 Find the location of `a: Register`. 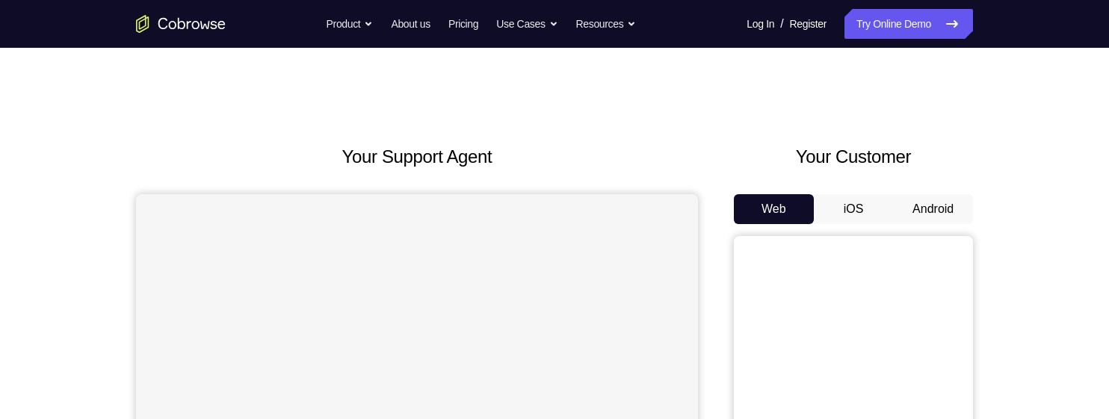

a: Register is located at coordinates (808, 24).